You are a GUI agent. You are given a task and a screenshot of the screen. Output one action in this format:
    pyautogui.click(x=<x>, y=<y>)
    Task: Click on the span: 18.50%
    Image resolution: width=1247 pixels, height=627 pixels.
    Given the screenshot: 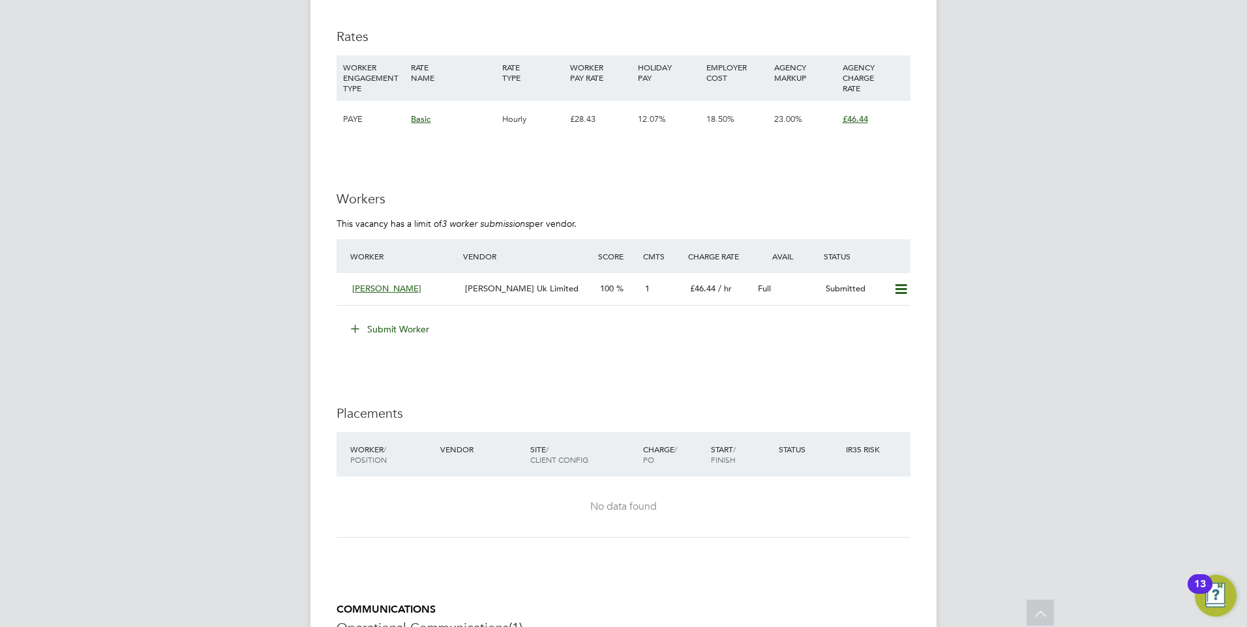 What is the action you would take?
    pyautogui.click(x=720, y=119)
    